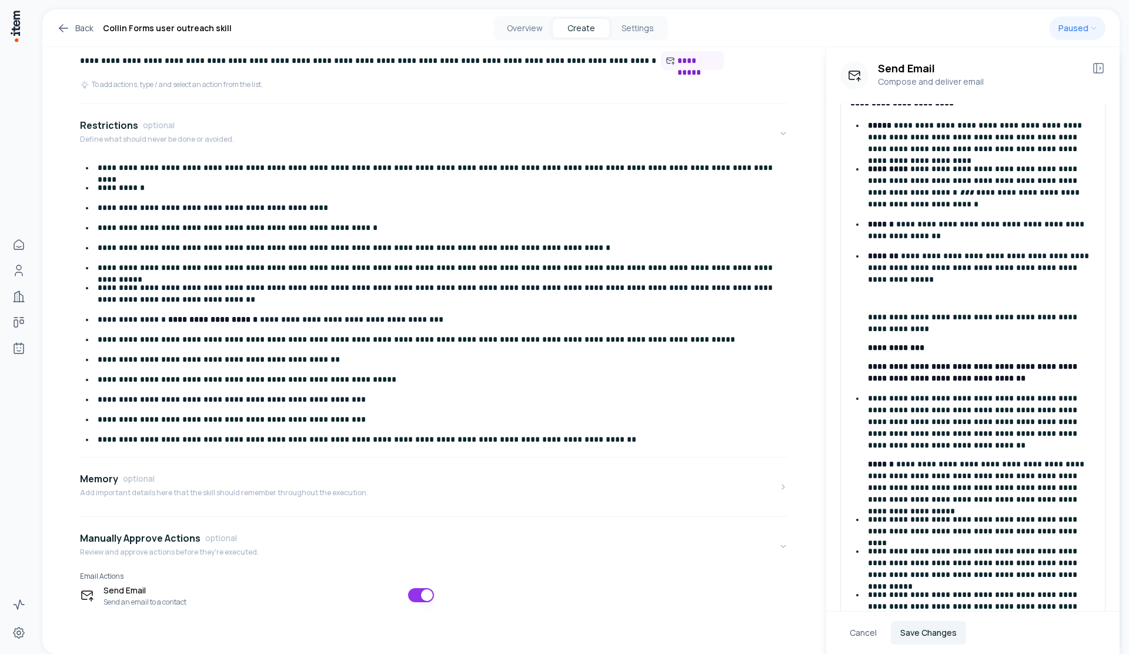 This screenshot has width=1129, height=654. What do you see at coordinates (140, 538) in the screenshot?
I see `h4: Manually Approve Actions` at bounding box center [140, 538].